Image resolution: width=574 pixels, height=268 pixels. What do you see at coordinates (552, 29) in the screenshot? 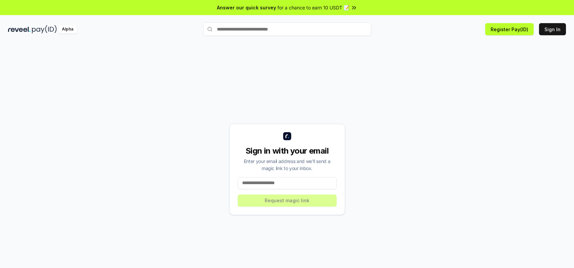
I see `button: Sign In` at bounding box center [552, 29].